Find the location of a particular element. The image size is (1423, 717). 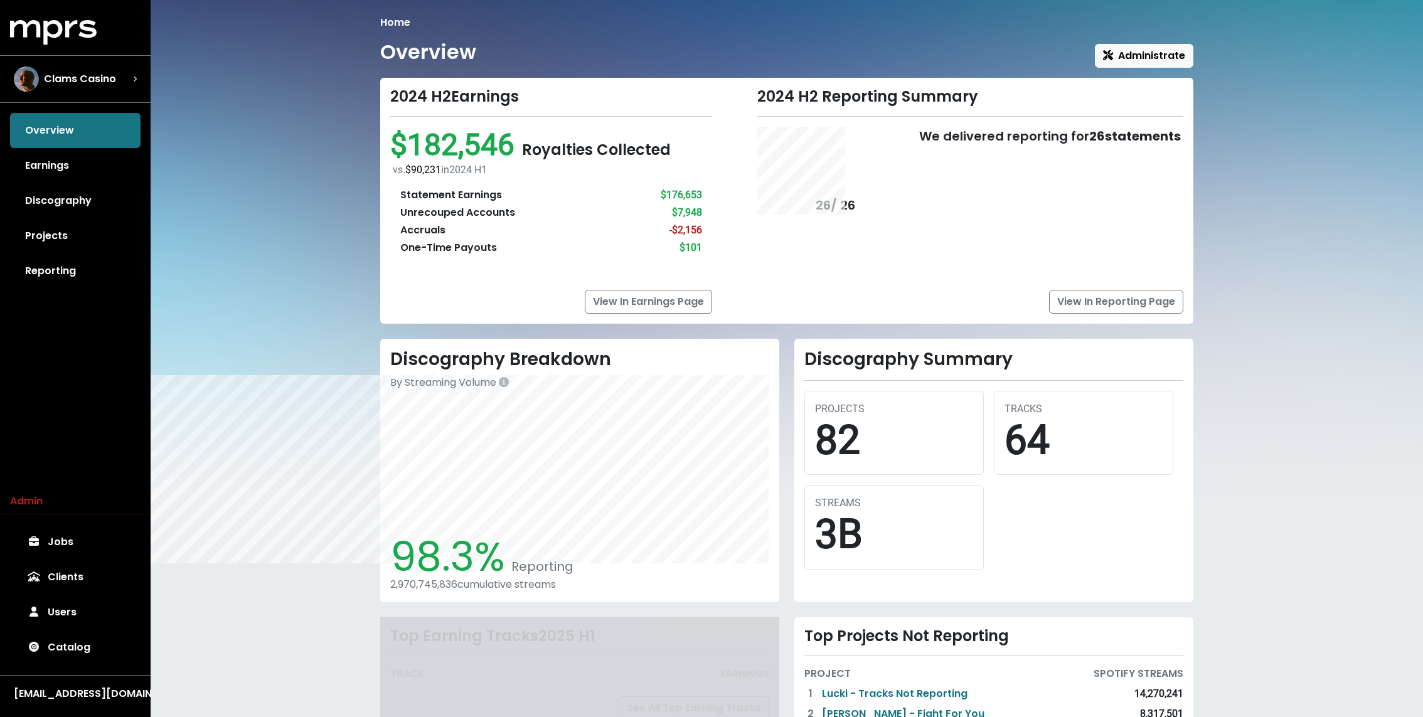

div: -$2,156 is located at coordinates (686, 230).